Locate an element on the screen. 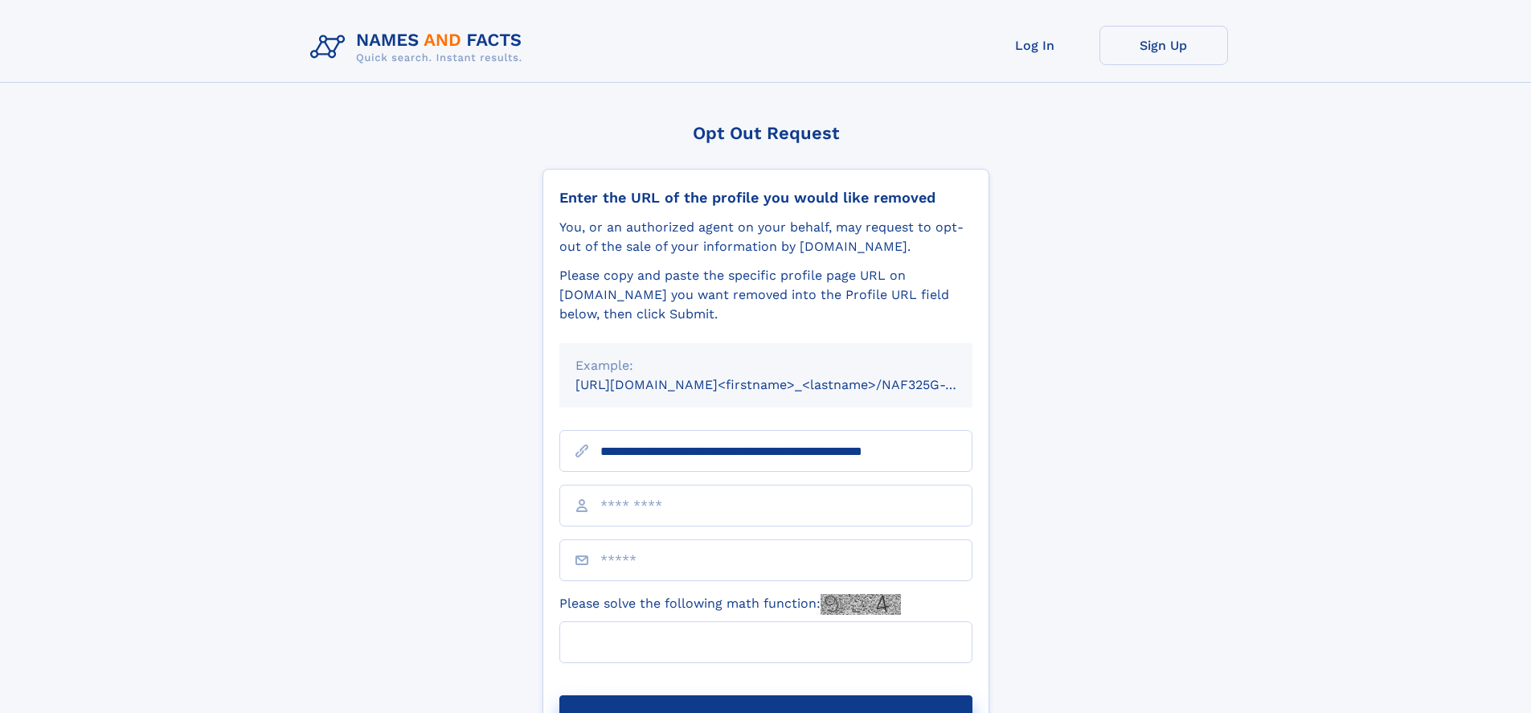 This screenshot has width=1531, height=713. div: Example: is located at coordinates (766, 366).